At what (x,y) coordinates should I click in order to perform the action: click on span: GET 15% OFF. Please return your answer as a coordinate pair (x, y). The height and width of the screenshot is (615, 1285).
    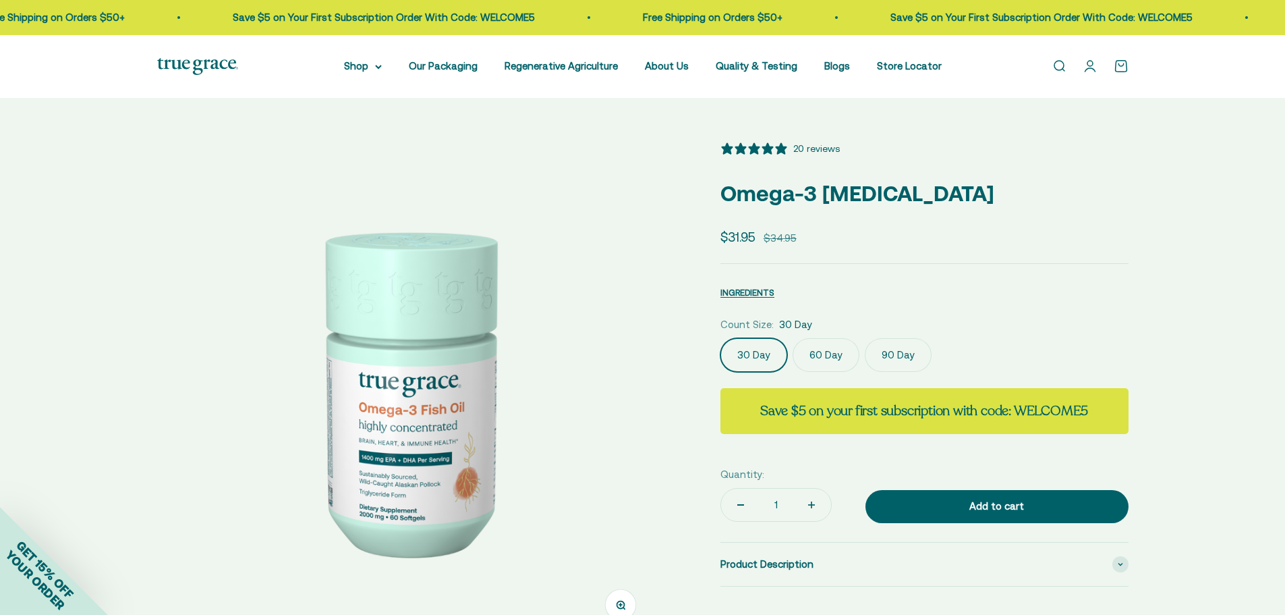
    Looking at the image, I should click on (45, 569).